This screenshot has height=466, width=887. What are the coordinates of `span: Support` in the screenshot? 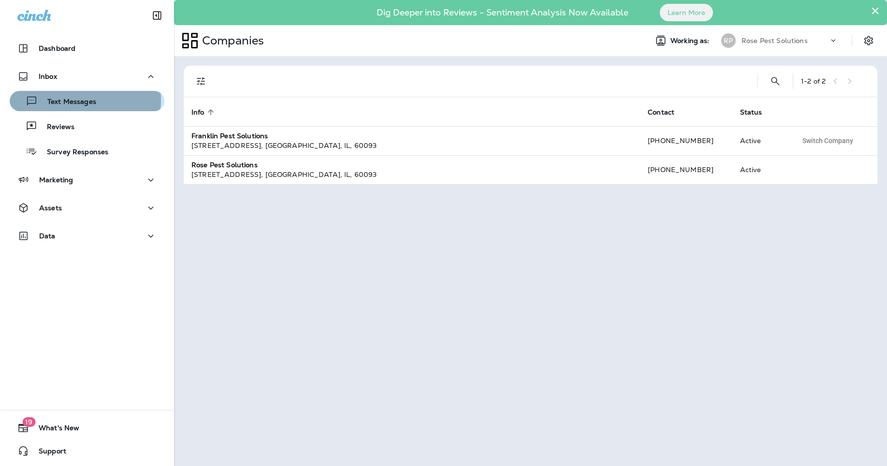 It's located at (47, 453).